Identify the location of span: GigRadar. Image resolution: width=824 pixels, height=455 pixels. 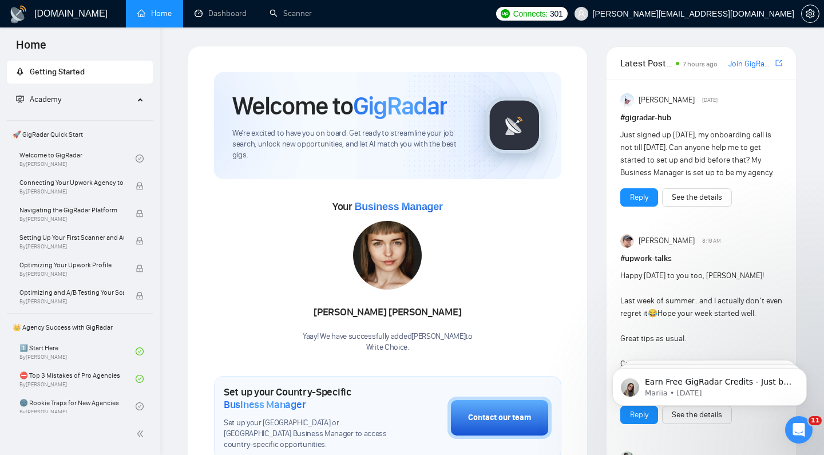
(400, 106).